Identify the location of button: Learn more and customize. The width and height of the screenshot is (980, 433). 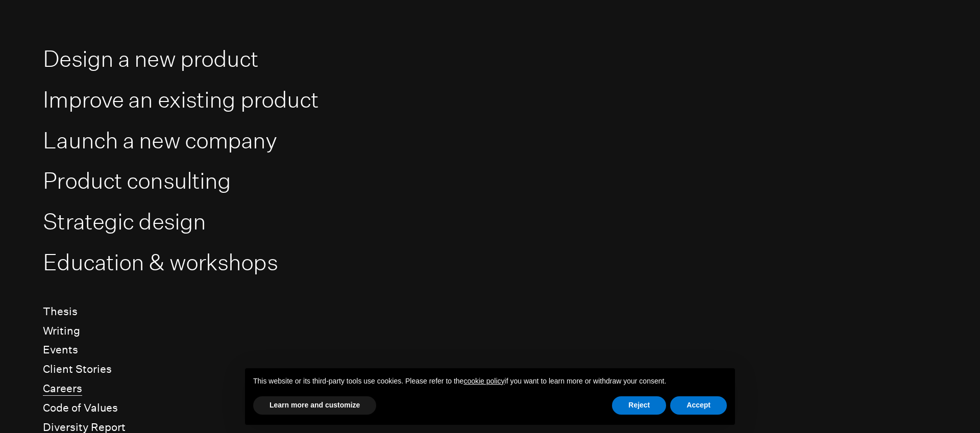
(314, 406).